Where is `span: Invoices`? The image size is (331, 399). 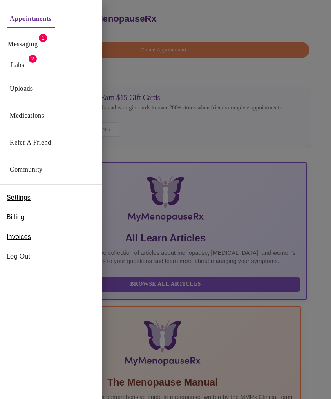 span: Invoices is located at coordinates (19, 237).